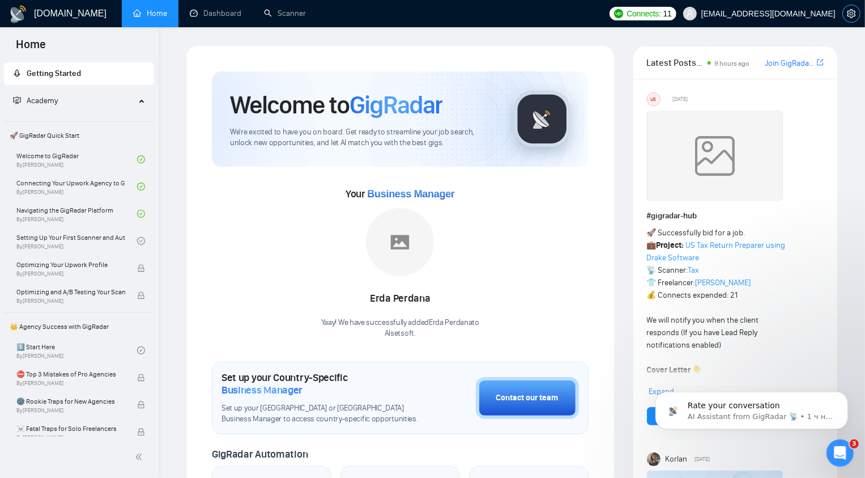 The width and height of the screenshot is (865, 478). I want to click on span: Latest Posts from the GigRadar Community, so click(676, 62).